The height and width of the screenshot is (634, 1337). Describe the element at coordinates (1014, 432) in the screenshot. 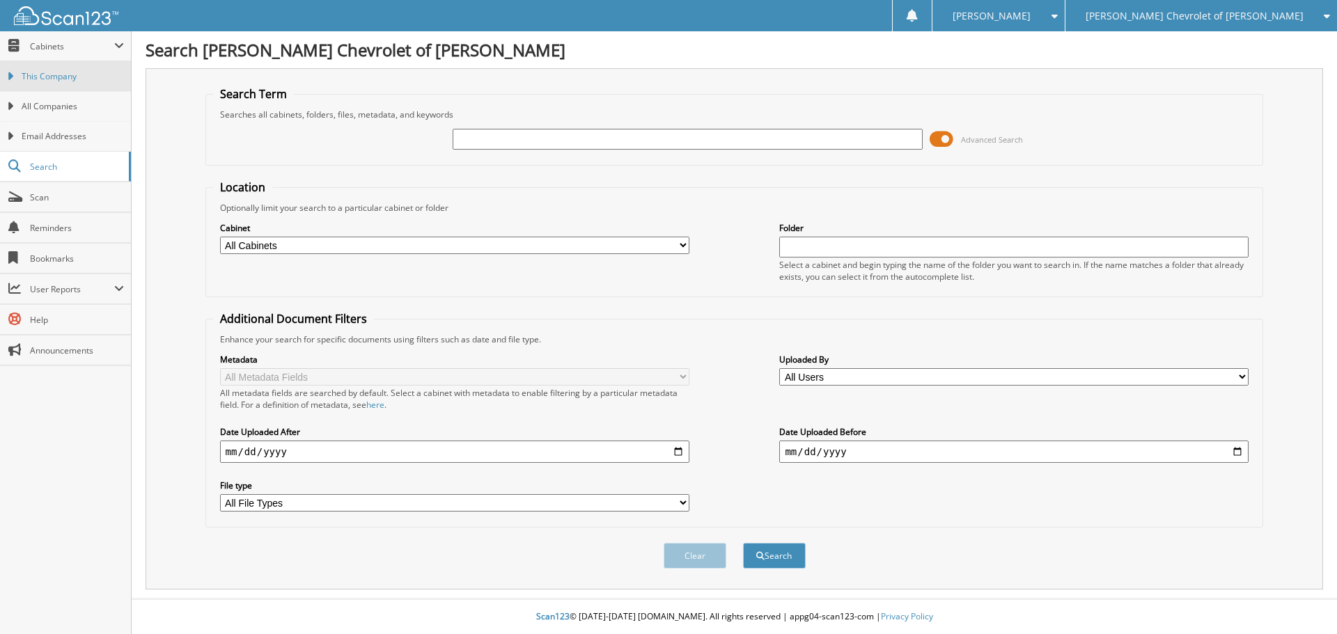

I see `label: Date Uploaded Before` at that location.